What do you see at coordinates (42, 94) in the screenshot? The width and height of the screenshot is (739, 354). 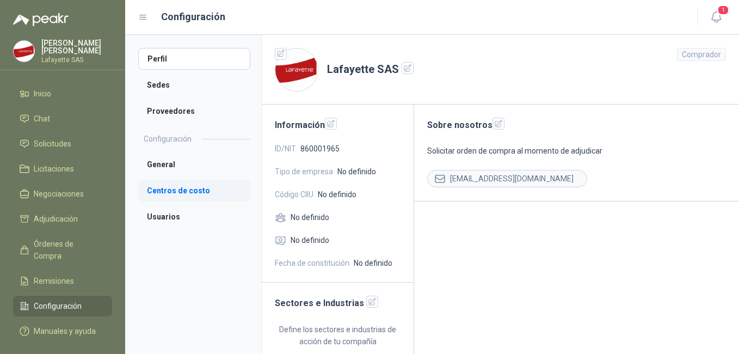 I see `span: Inicio` at bounding box center [42, 94].